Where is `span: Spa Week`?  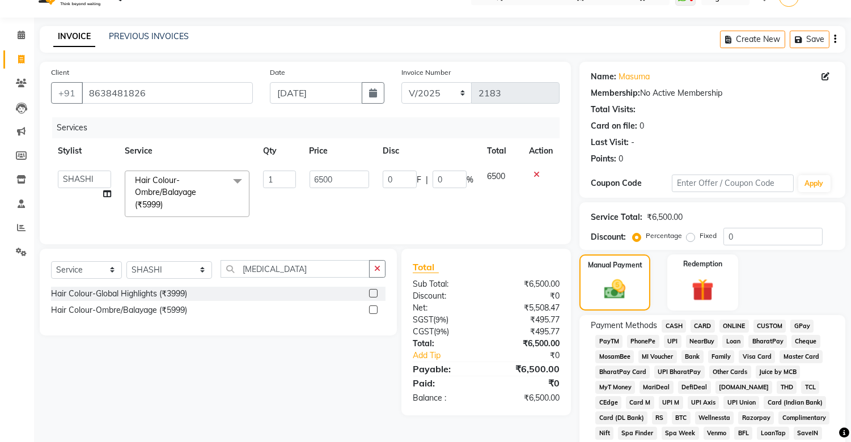
span: Spa Week is located at coordinates (681, 433).